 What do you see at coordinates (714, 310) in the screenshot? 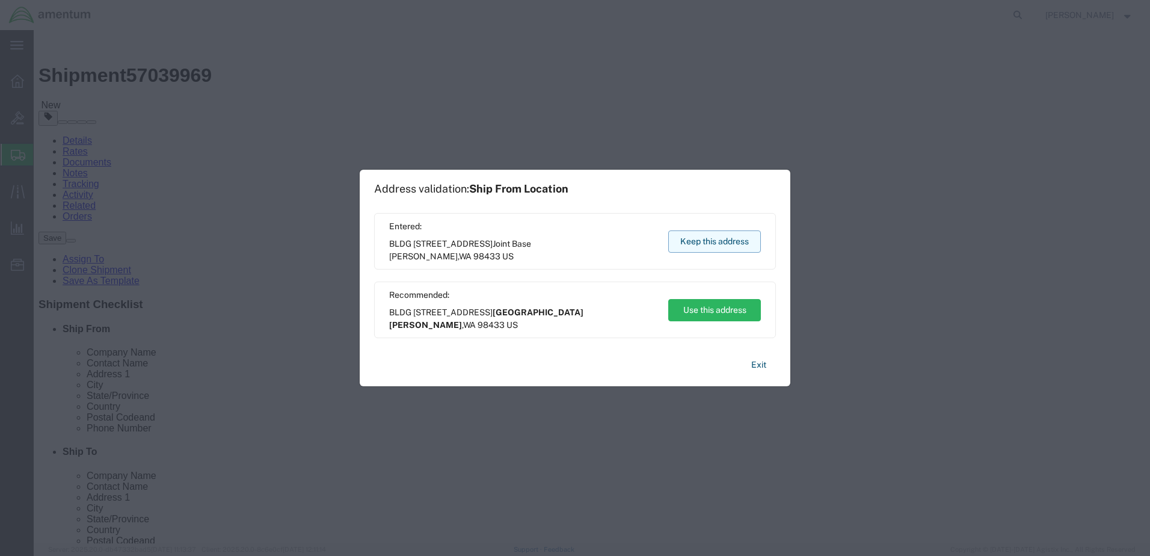
I see `button: Use this address` at bounding box center [714, 310].